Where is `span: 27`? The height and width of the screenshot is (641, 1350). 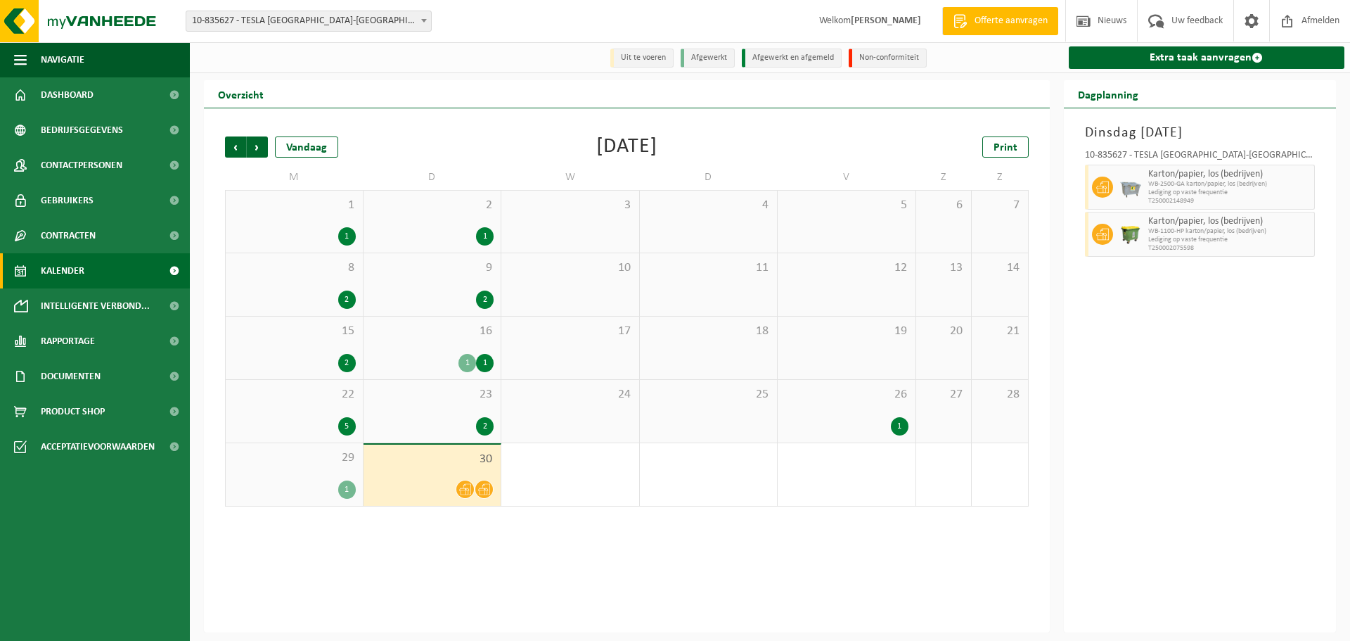
span: 27 is located at coordinates (944, 394).